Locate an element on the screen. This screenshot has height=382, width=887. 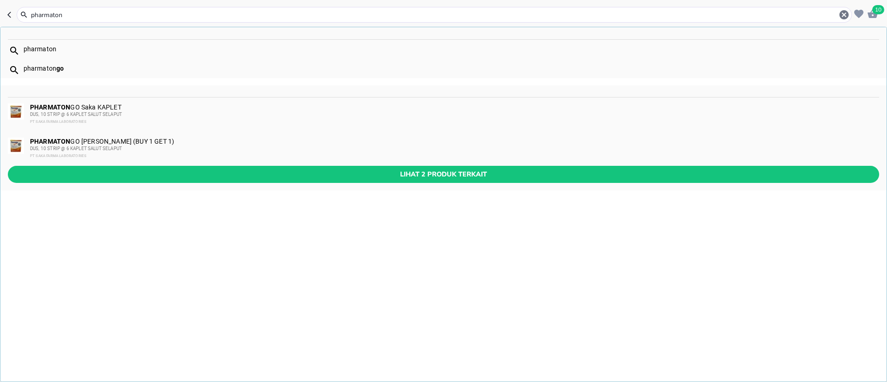
button: 10 is located at coordinates (873, 14).